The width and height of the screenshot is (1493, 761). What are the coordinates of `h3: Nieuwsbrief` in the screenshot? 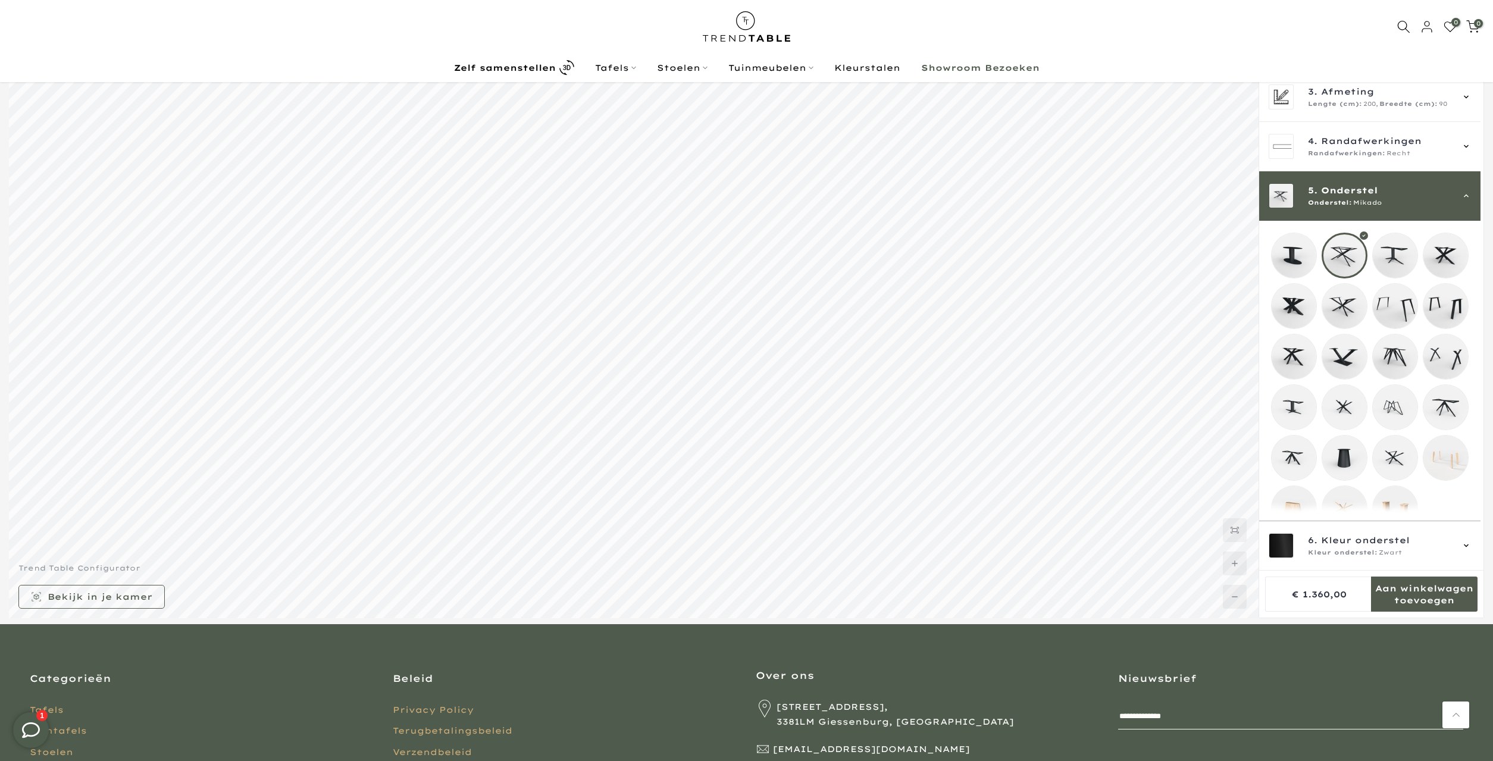 It's located at (1291, 679).